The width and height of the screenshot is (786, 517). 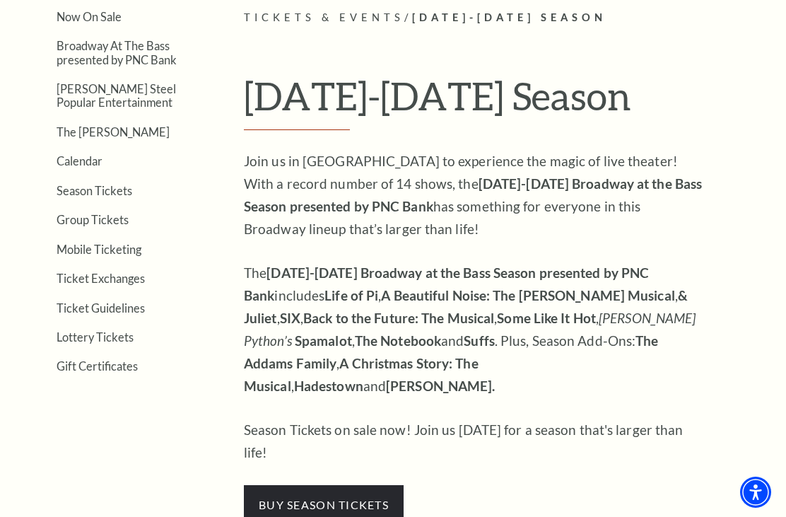 What do you see at coordinates (89, 16) in the screenshot?
I see `a: Now On Sale` at bounding box center [89, 16].